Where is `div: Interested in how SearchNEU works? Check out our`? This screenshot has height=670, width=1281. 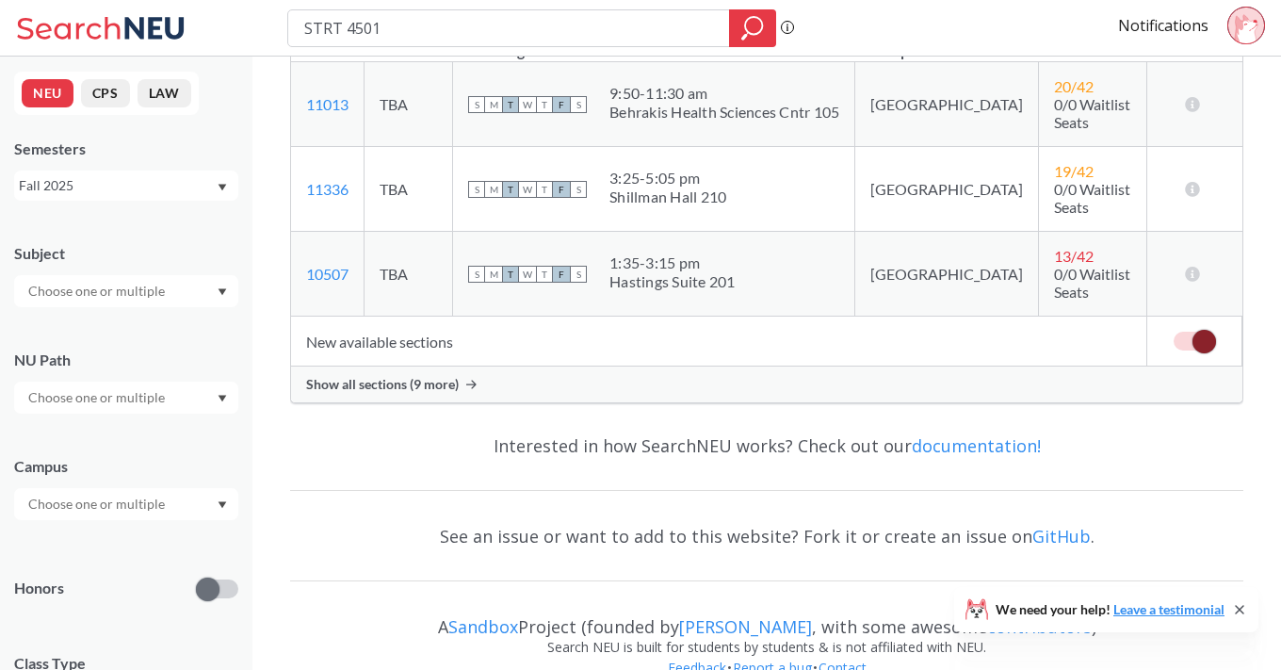
div: Interested in how SearchNEU works? Check out our is located at coordinates (767, 445).